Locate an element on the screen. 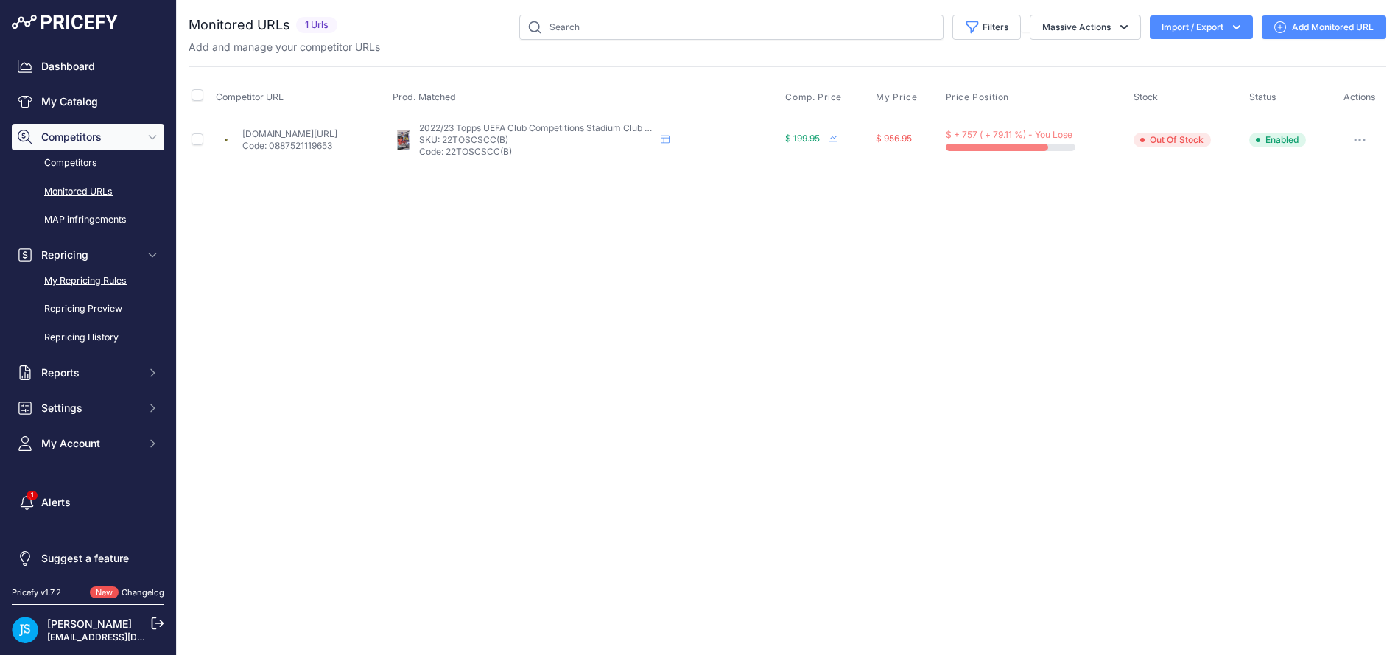  span: Actions is located at coordinates (1360, 97).